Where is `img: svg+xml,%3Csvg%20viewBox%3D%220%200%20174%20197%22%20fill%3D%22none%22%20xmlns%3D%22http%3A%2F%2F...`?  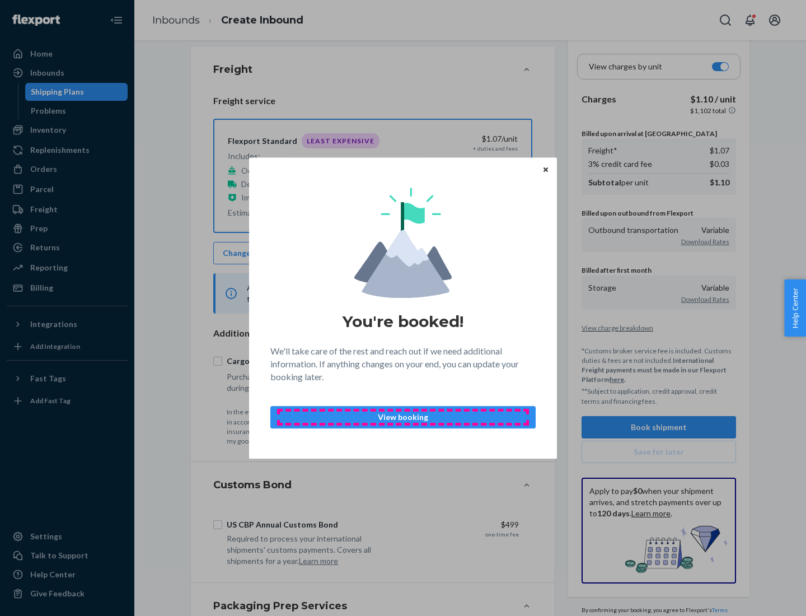 img: svg+xml,%3Csvg%20viewBox%3D%220%200%20174%20197%22%20fill%3D%22none%22%20xmlns%3D%22http%3A%2F%2F... is located at coordinates (403, 242).